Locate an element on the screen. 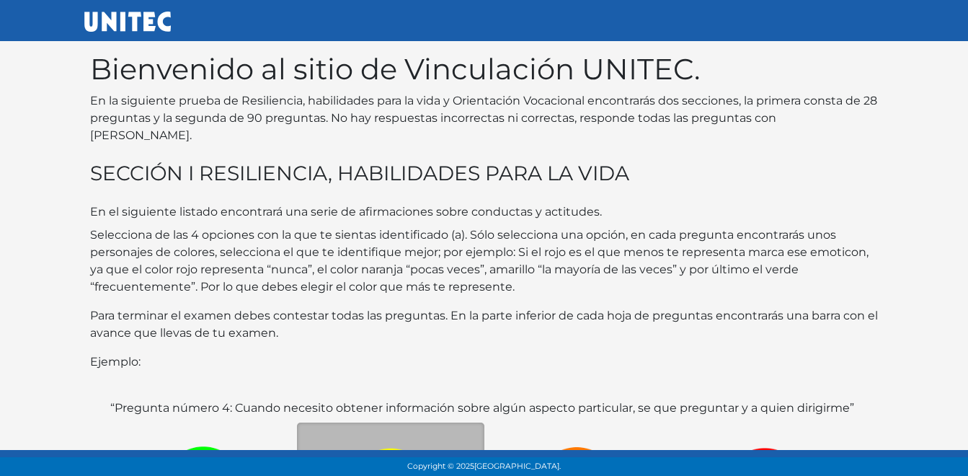  label: “Pregunta número 4: Cuando necesito obtener información sobre algún aspecto particular, se que pr... is located at coordinates (482, 408).